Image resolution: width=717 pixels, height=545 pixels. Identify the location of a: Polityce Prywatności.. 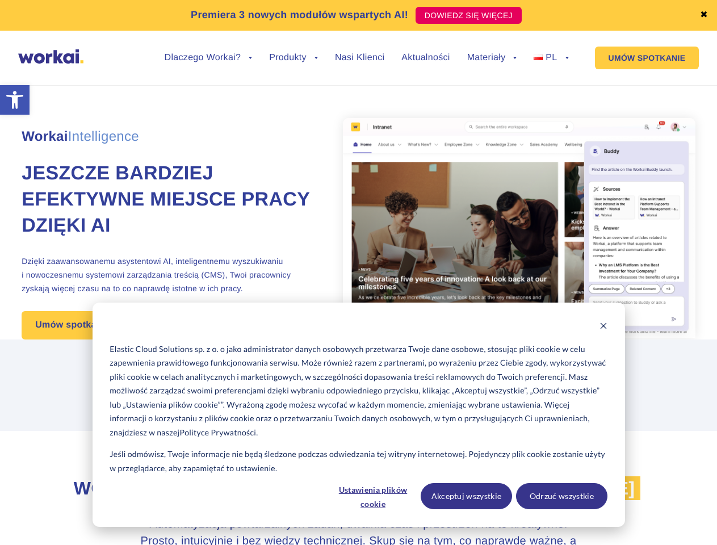
(219, 433).